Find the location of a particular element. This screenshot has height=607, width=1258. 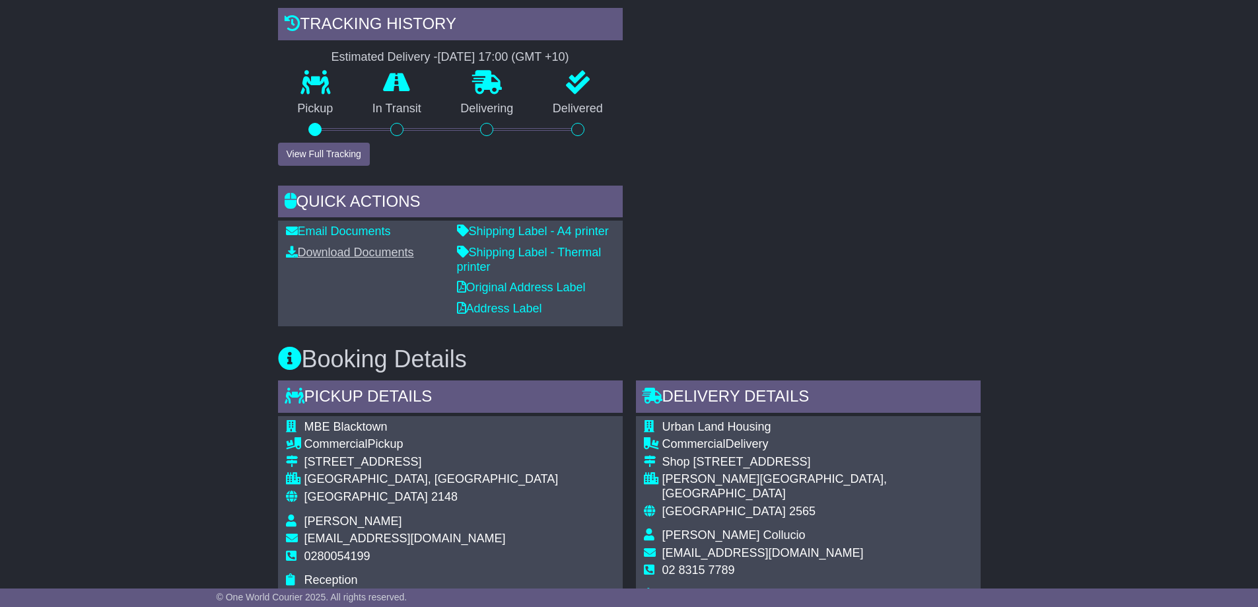

span: © One World Courier 2025. All rights reserved. is located at coordinates (312, 597).